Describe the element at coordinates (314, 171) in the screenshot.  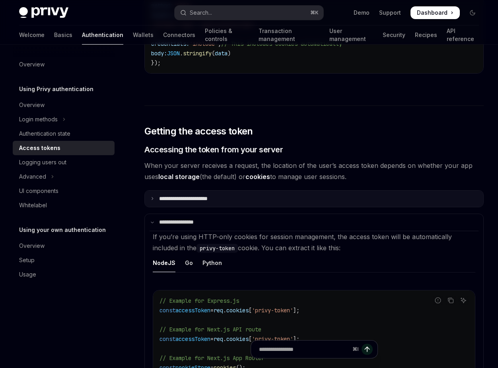
I see `span: When your server receives a request, the location of the user’s access token depends on whether y...` at that location.